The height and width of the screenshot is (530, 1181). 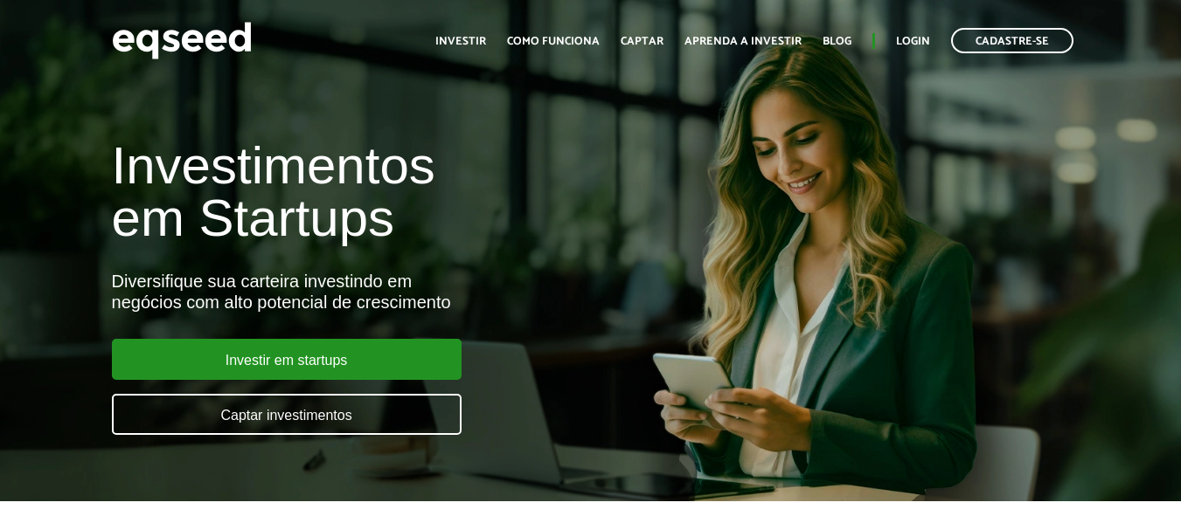 What do you see at coordinates (394, 192) in the screenshot?
I see `h1: Investimentos em Startups` at bounding box center [394, 192].